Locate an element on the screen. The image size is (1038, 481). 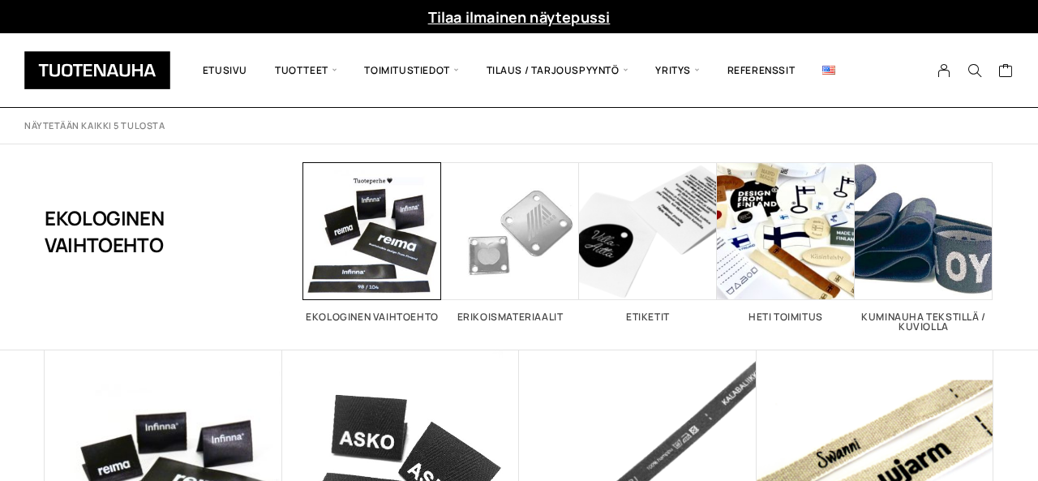
img: English is located at coordinates (829, 70).